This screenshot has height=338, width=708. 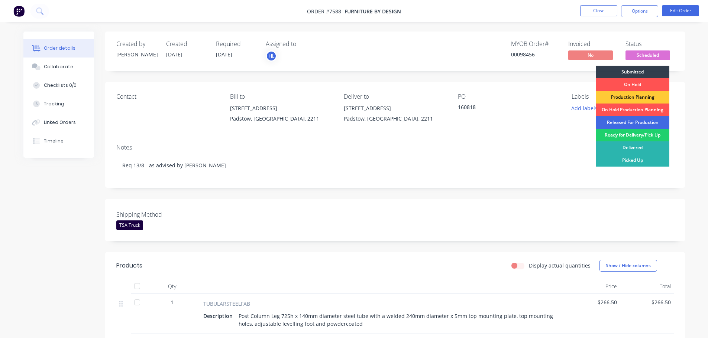 I want to click on img: Factory, so click(x=19, y=11).